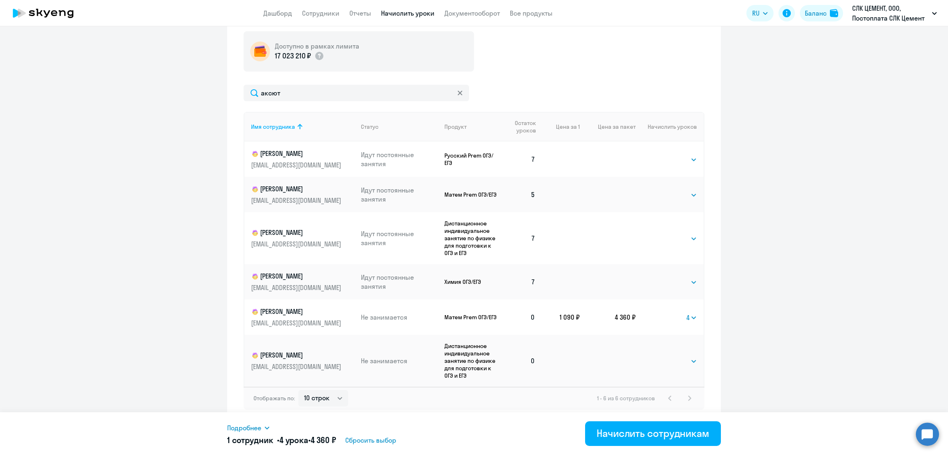  Describe the element at coordinates (626, 398) in the screenshot. I see `span: 1 - 6 из 6 сотрудников` at that location.